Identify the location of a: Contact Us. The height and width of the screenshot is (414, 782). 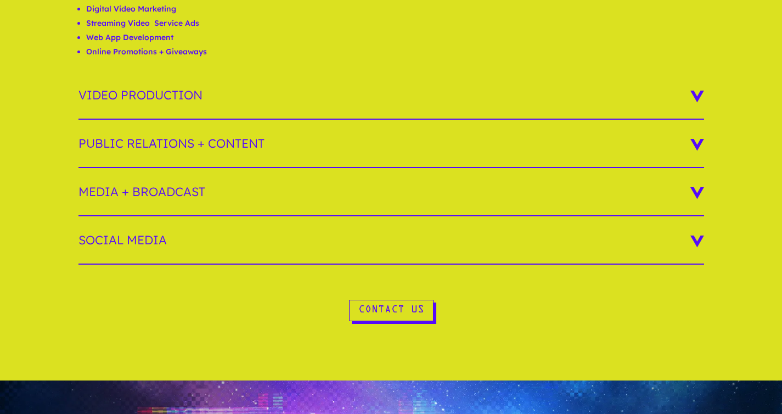
(391, 310).